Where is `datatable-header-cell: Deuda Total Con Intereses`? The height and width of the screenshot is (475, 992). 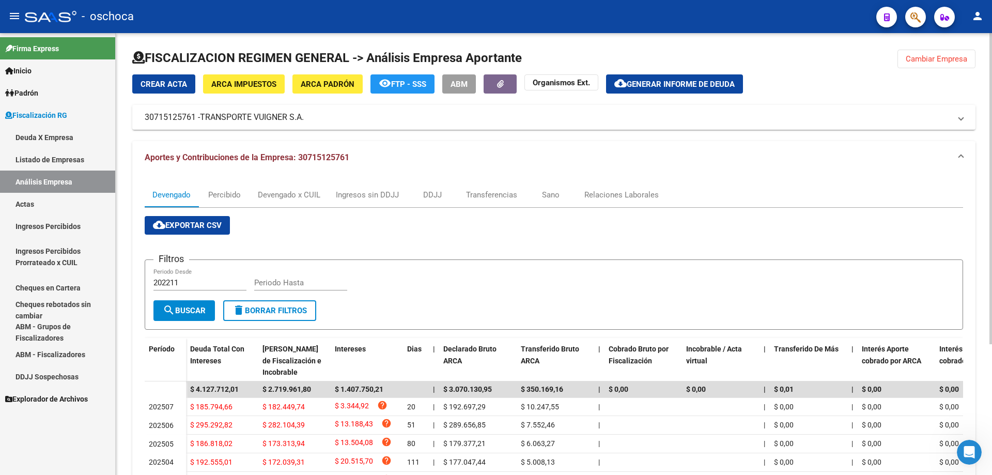 datatable-header-cell: Deuda Total Con Intereses is located at coordinates (222, 360).